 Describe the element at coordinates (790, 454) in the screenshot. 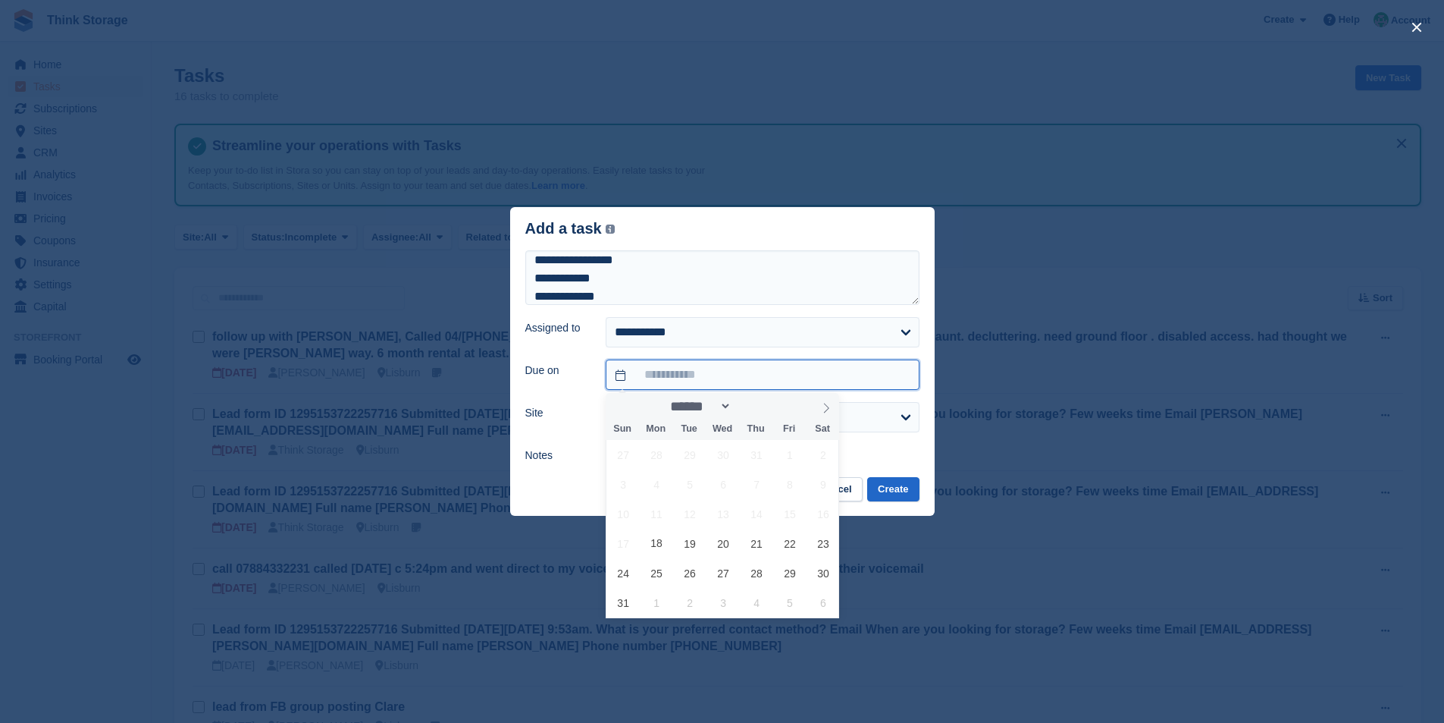

I see `span: August 1, 2025` at that location.